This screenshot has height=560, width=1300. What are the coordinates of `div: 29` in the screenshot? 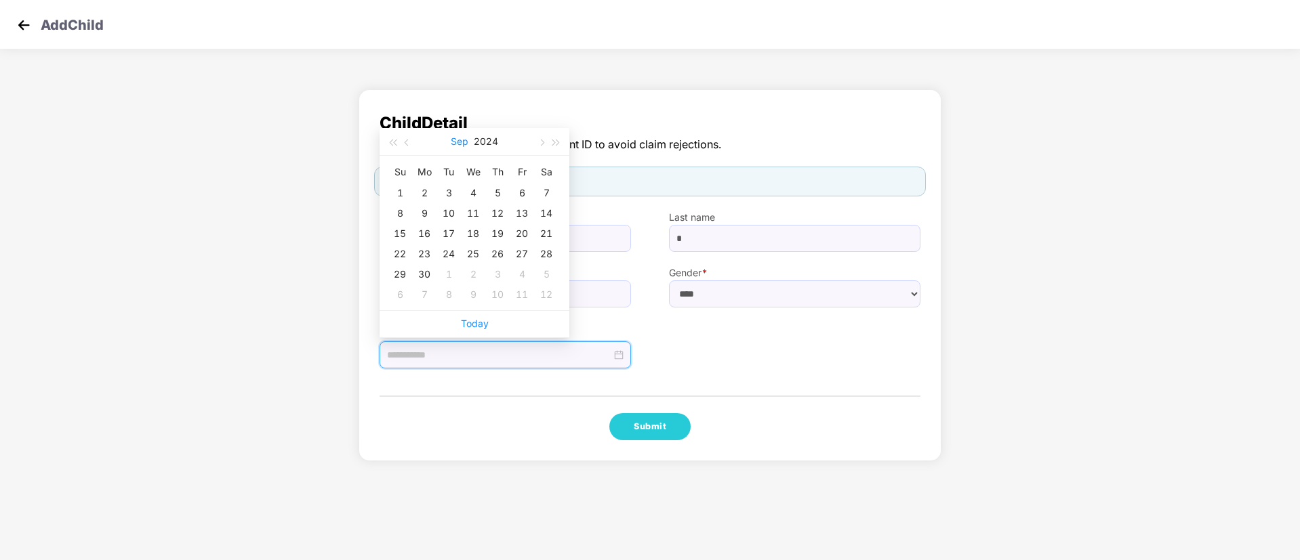 It's located at (400, 274).